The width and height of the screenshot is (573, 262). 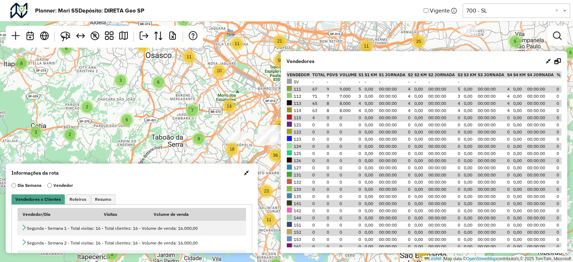 I want to click on th: Volume, so click(x=349, y=75).